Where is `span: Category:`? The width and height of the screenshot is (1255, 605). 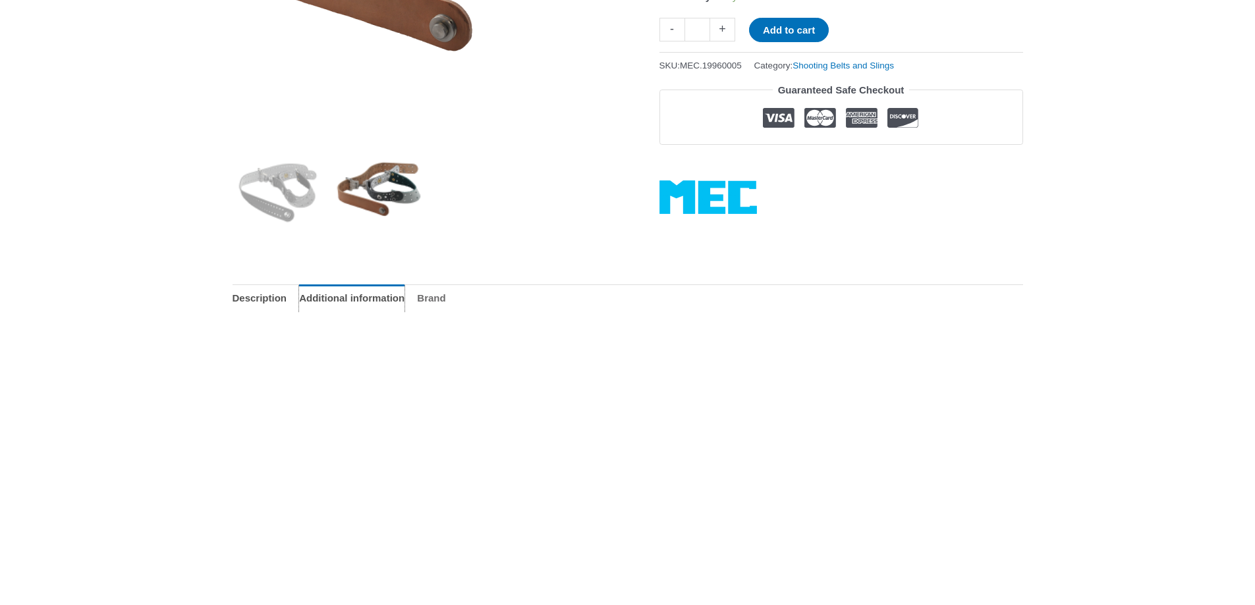 span: Category: is located at coordinates (824, 65).